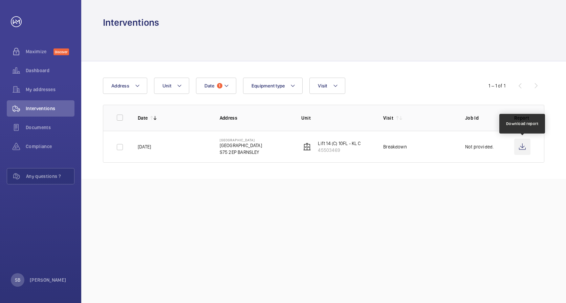 Image resolution: width=566 pixels, height=303 pixels. I want to click on span: Date, so click(209, 86).